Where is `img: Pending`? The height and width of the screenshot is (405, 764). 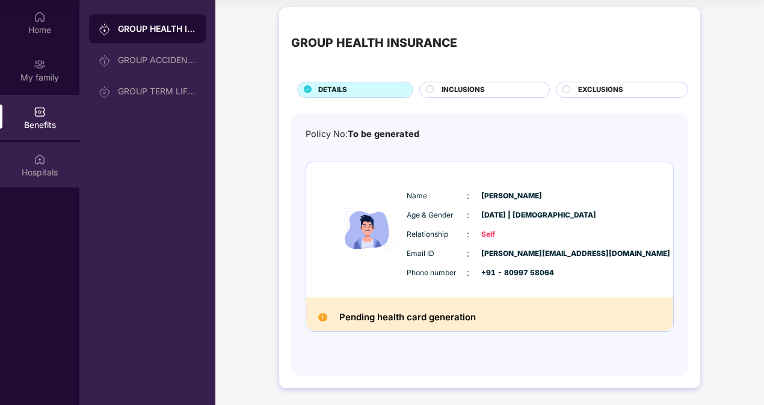
img: Pending is located at coordinates (322, 318).